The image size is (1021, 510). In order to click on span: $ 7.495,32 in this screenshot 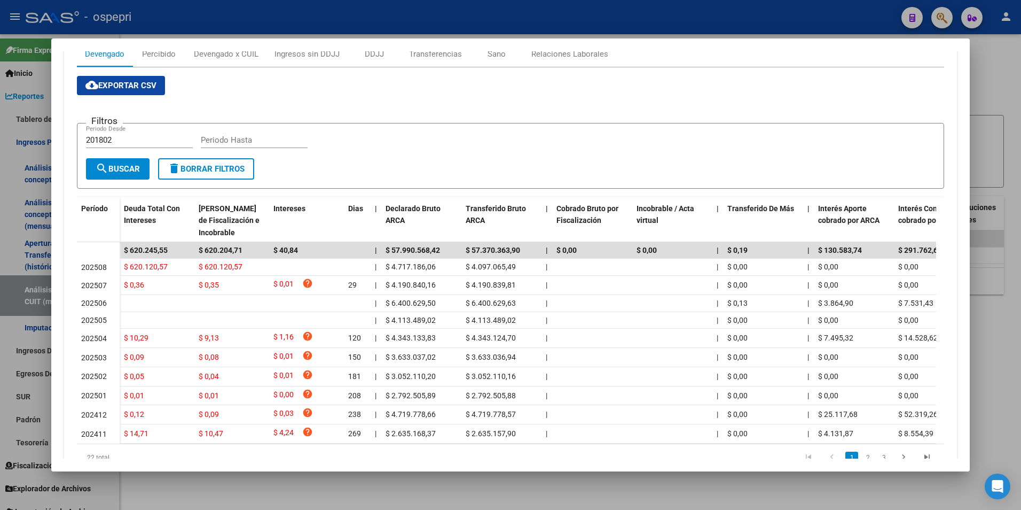, I will do `click(836, 338)`.